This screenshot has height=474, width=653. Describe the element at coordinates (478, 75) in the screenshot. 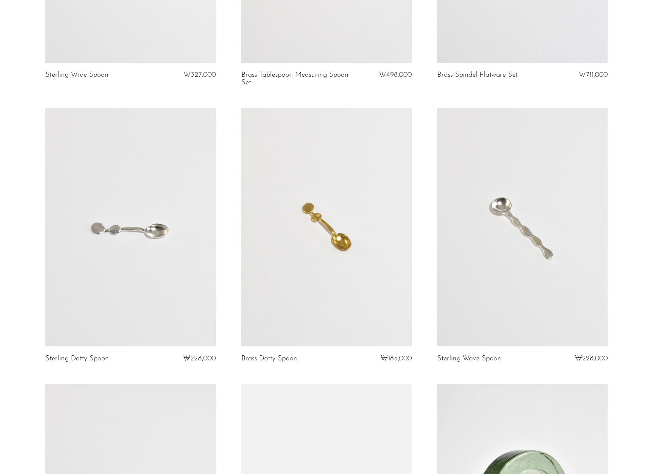

I see `a: Brass Spindel Flatware Set` at that location.